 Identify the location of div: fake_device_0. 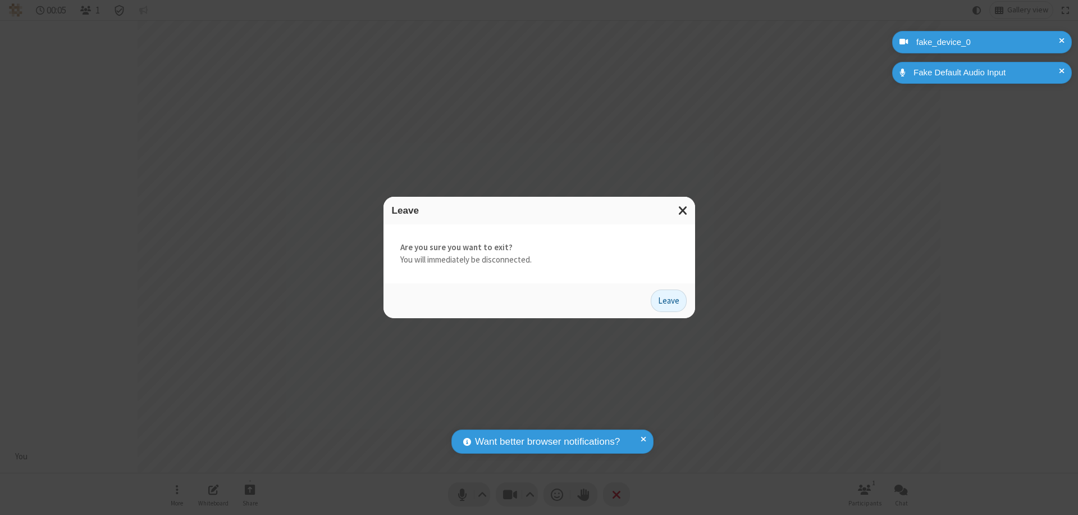
(988, 42).